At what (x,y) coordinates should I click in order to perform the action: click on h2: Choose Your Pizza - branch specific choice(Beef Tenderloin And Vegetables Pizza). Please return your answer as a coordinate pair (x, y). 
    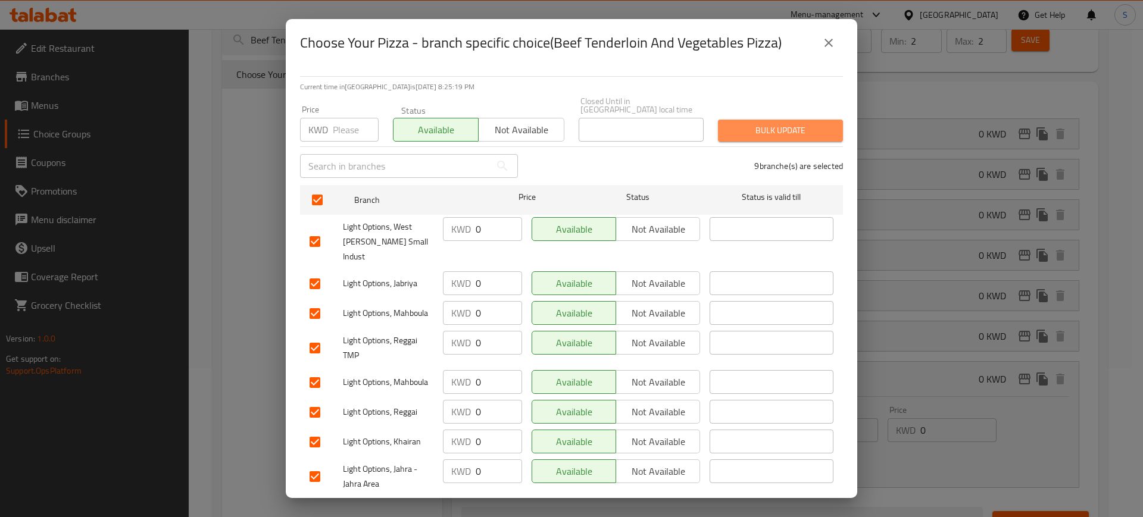
    Looking at the image, I should click on (540, 43).